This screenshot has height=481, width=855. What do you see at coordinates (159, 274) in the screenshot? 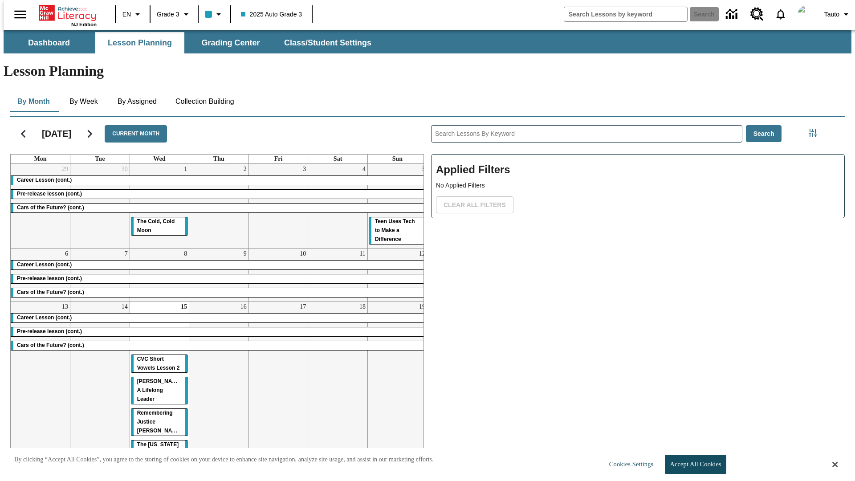
I see `td: October 8, 2025` at bounding box center [159, 274].